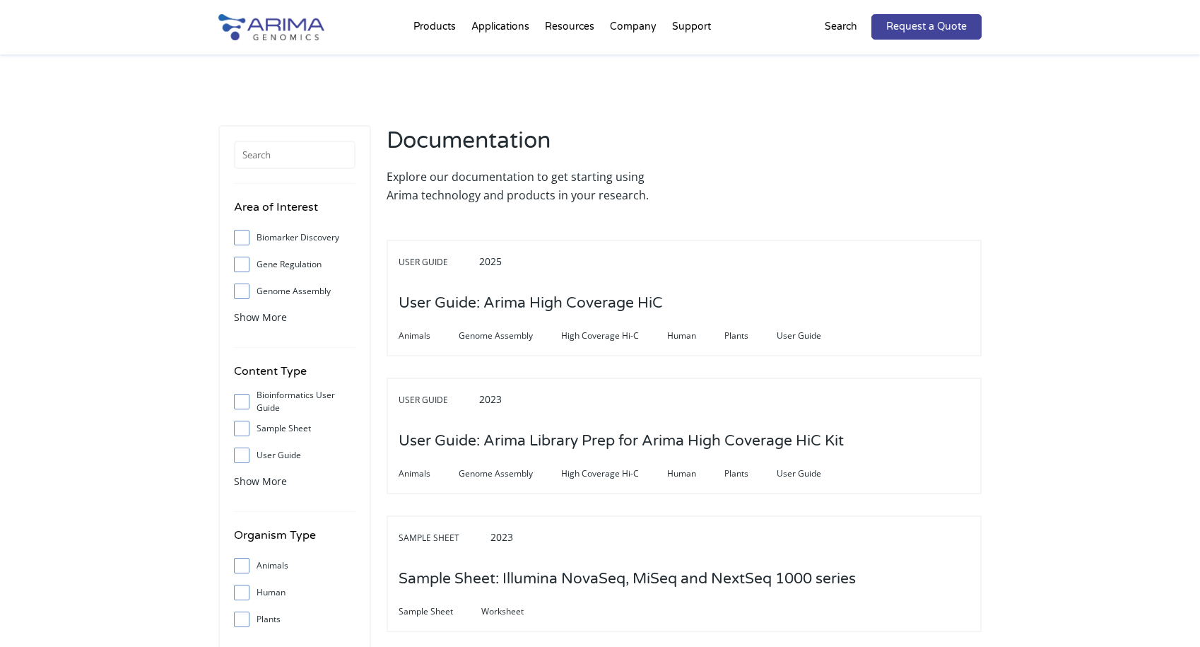 The image size is (1200, 647). What do you see at coordinates (841, 27) in the screenshot?
I see `p: Search` at bounding box center [841, 27].